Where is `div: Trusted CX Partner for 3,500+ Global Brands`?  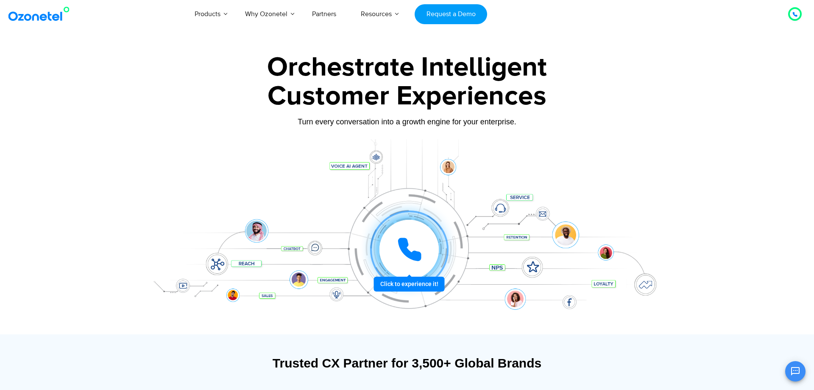
div: Trusted CX Partner for 3,500+ Global Brands is located at coordinates (407, 363).